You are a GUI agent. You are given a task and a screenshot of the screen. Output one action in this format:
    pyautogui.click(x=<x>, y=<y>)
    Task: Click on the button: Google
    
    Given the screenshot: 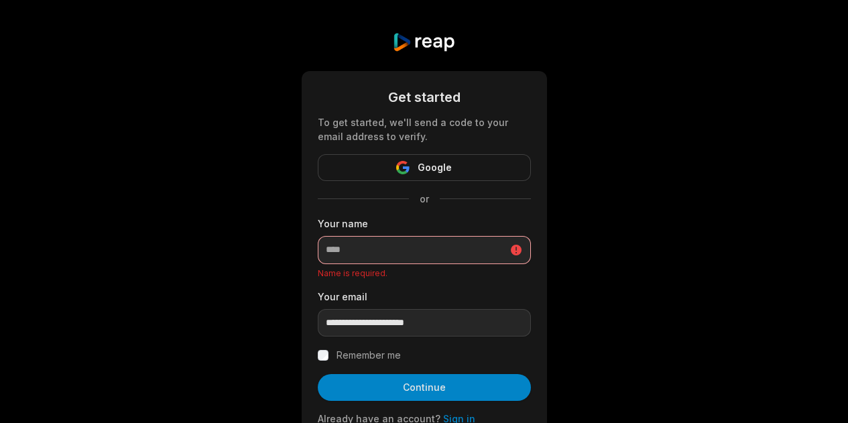 What is the action you would take?
    pyautogui.click(x=424, y=168)
    